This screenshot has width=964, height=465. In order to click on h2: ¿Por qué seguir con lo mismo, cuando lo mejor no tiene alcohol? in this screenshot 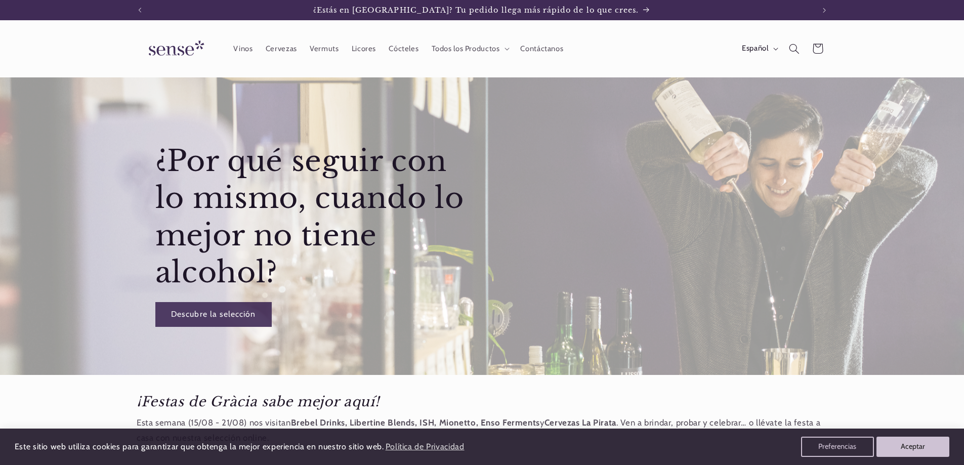, I will do `click(317, 217)`.